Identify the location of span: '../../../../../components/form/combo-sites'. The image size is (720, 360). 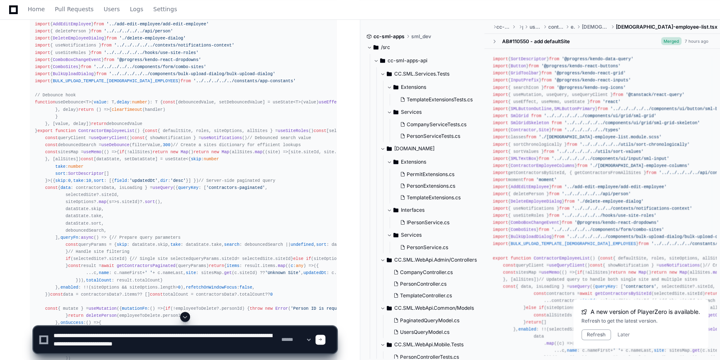
(150, 67).